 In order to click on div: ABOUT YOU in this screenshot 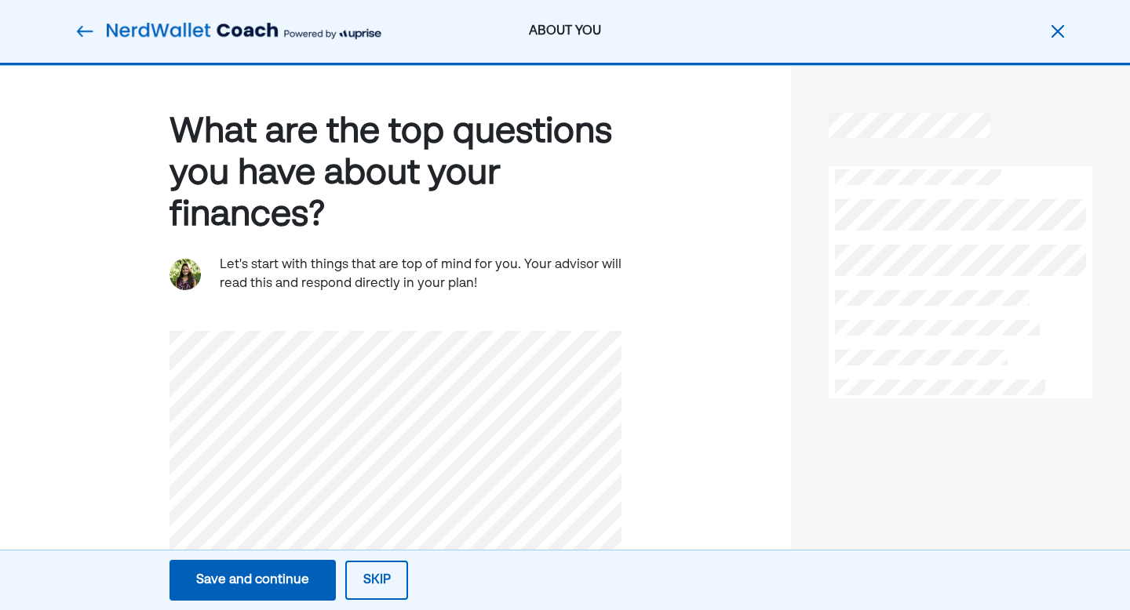, I will do `click(565, 31)`.